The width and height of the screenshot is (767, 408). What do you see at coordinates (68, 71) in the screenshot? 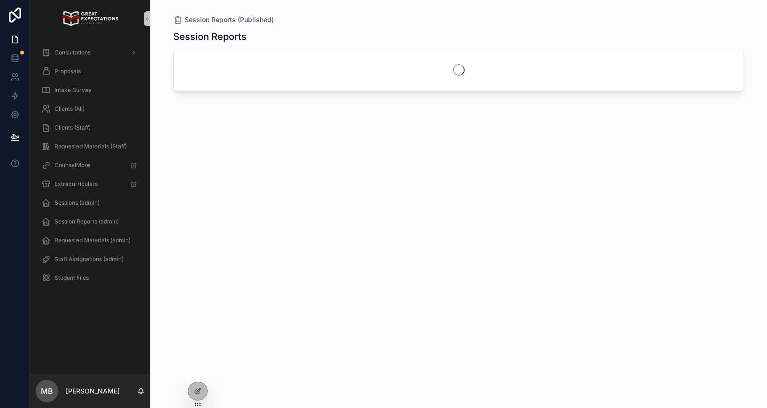
I see `span: Proposals` at bounding box center [68, 71].